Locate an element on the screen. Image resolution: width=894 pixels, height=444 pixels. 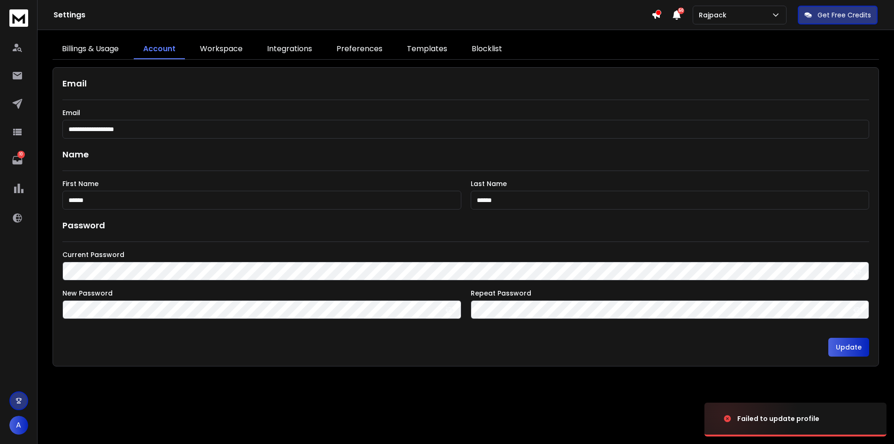
span: A is located at coordinates (19, 425).